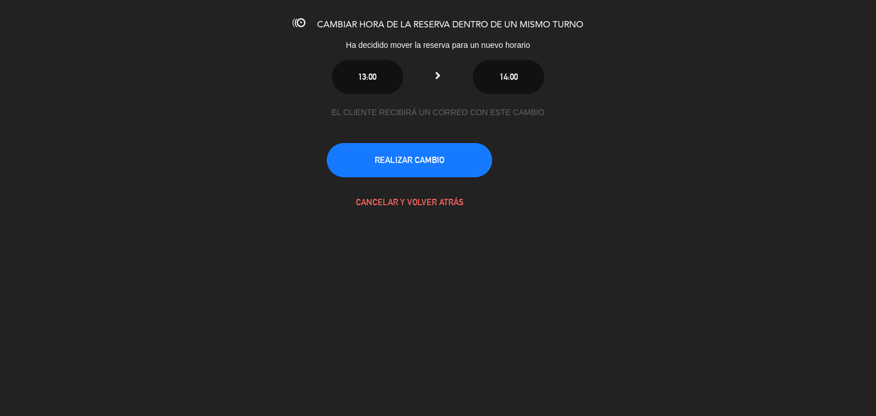  What do you see at coordinates (409, 202) in the screenshot?
I see `button: CANCELAR Y VOLVER ATRÁS` at bounding box center [409, 202].